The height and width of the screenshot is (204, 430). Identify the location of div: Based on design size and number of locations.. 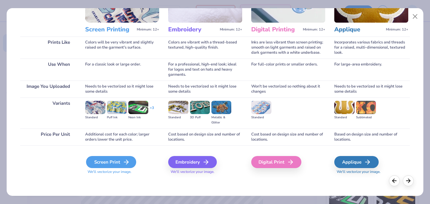
(371, 137).